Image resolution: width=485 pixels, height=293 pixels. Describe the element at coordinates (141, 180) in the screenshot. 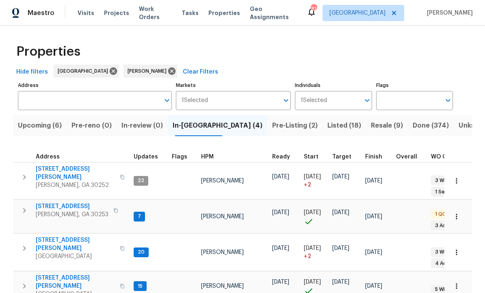

I see `span: 22` at that location.